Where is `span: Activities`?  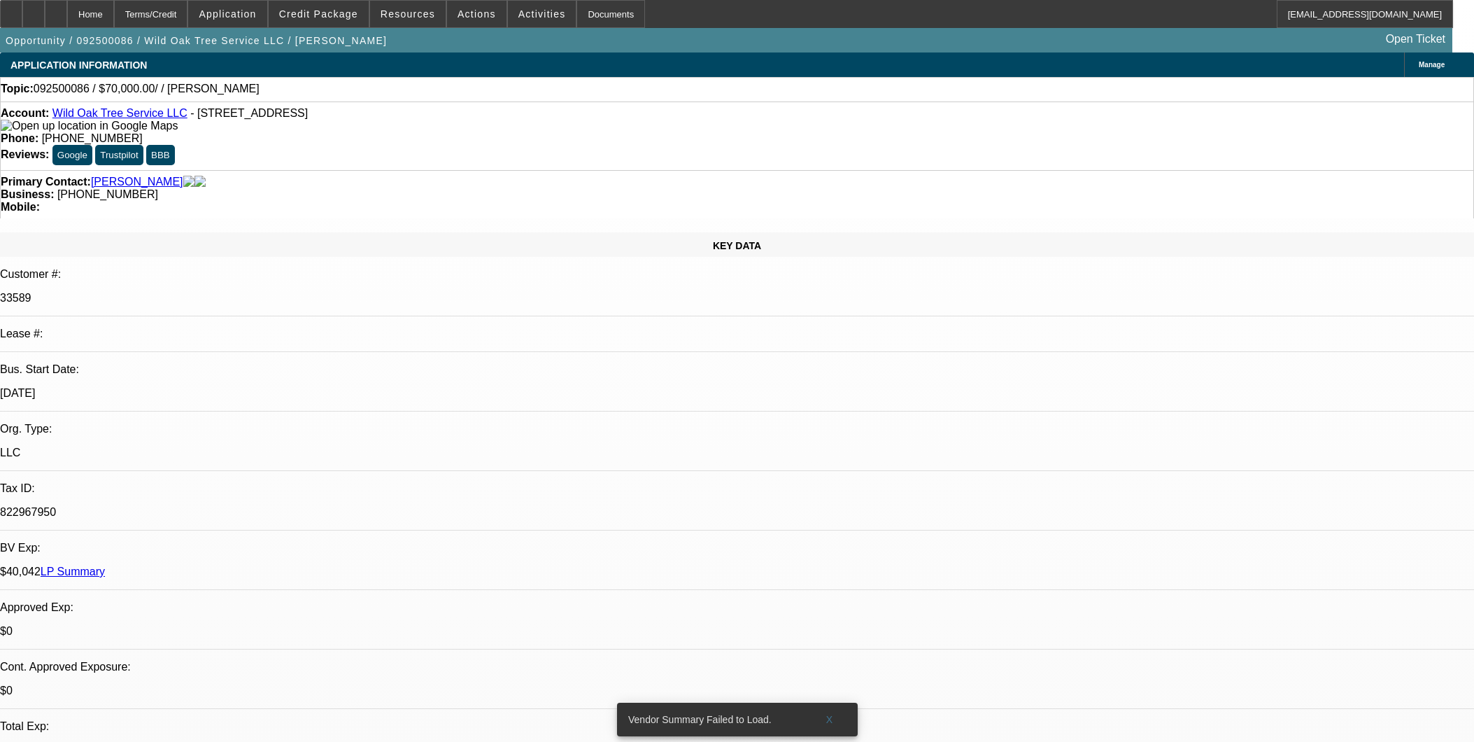
span: Activities is located at coordinates (542, 14).